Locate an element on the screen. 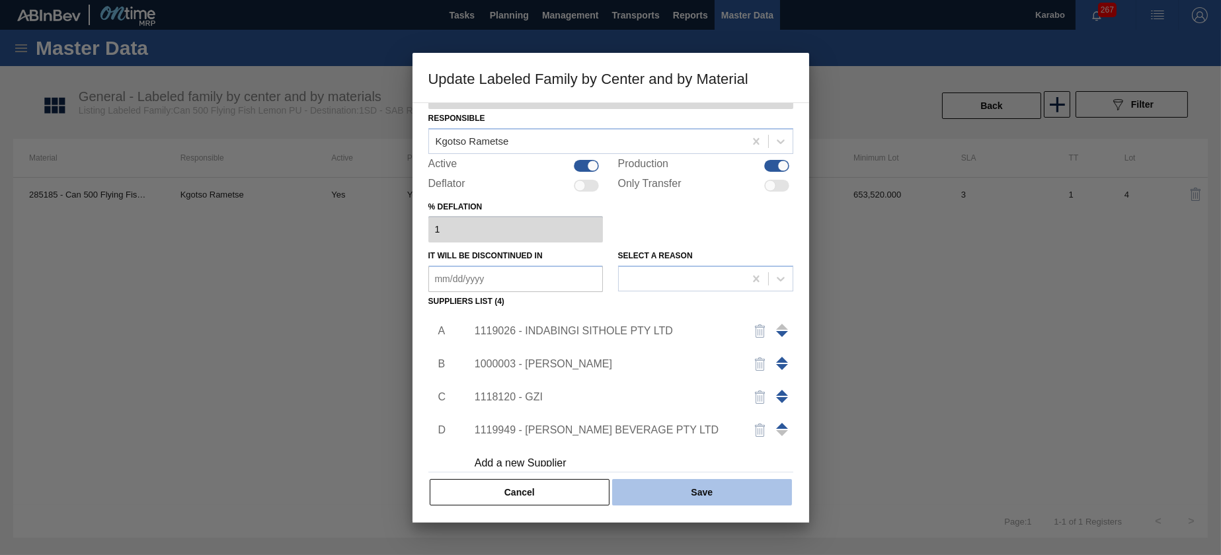 Image resolution: width=1221 pixels, height=555 pixels. label: Production is located at coordinates (643, 166).